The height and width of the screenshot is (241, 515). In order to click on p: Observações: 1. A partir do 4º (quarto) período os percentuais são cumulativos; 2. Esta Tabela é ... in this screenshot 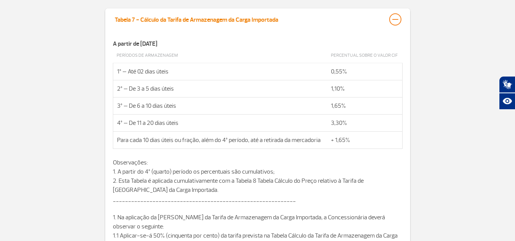, I will do `click(258, 176)`.